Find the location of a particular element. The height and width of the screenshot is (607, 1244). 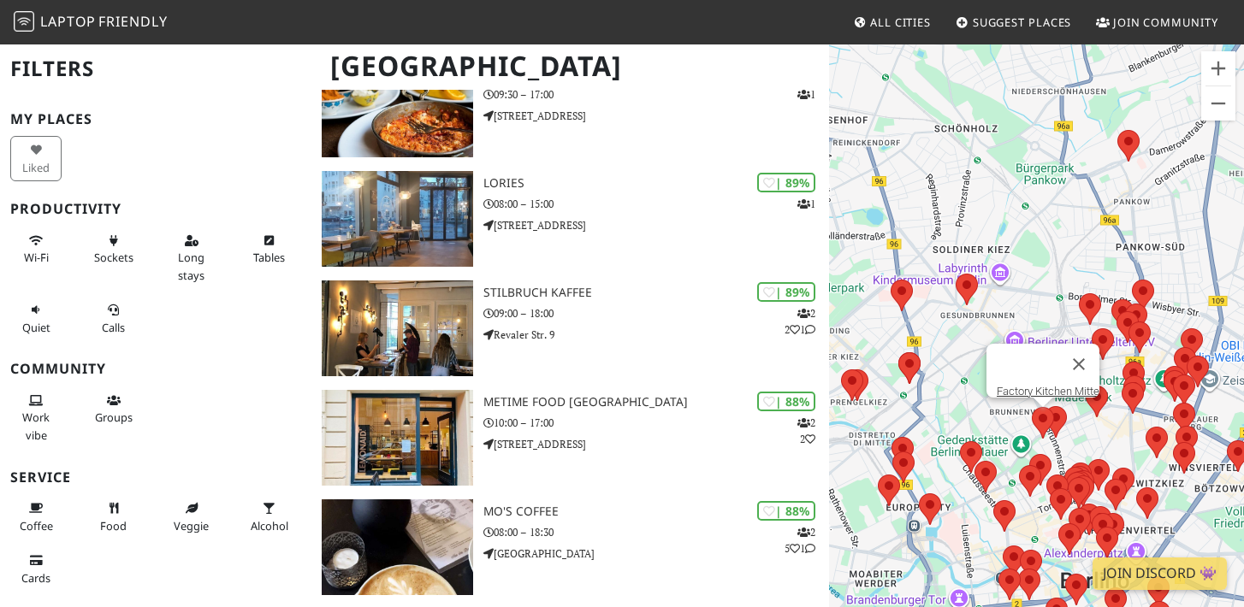

span: Work-friendly tables is located at coordinates (269, 258).